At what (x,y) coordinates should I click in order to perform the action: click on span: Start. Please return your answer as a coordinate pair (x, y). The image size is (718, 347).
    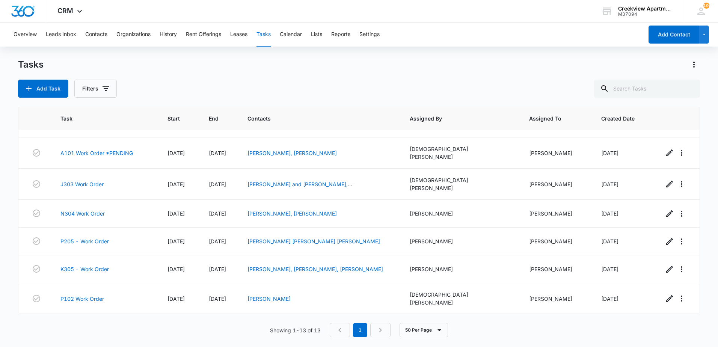
    Looking at the image, I should click on (174, 118).